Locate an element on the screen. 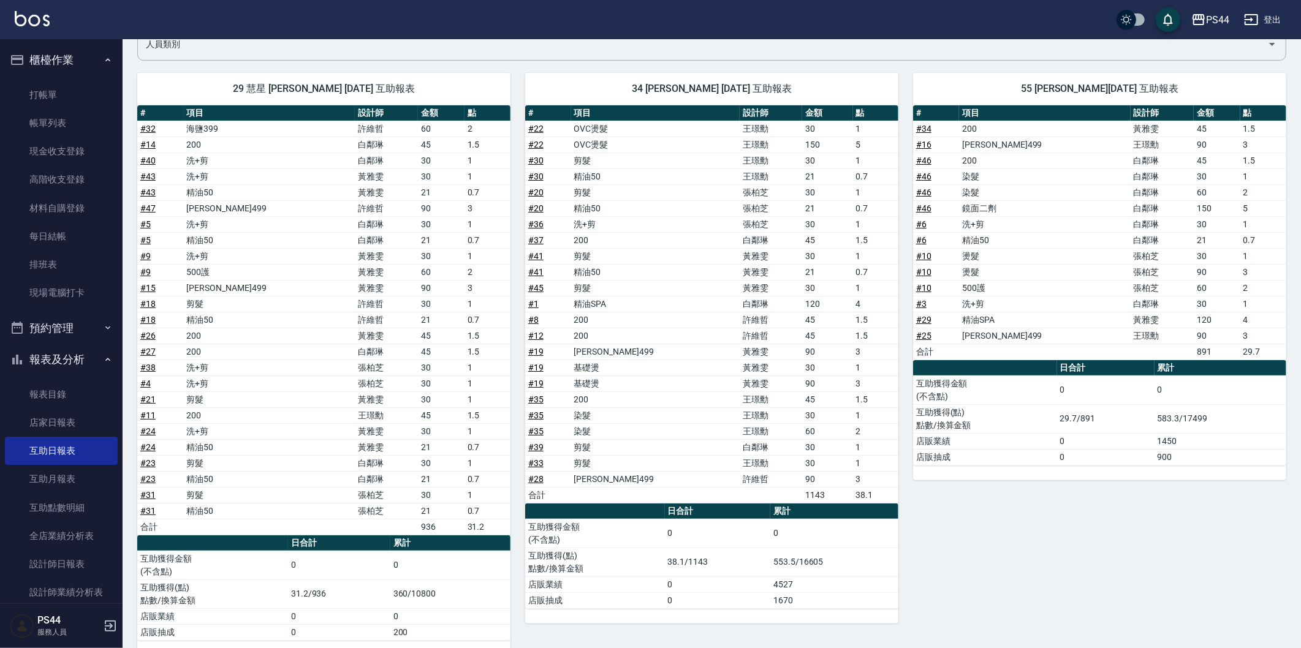  a: #23 is located at coordinates (148, 479).